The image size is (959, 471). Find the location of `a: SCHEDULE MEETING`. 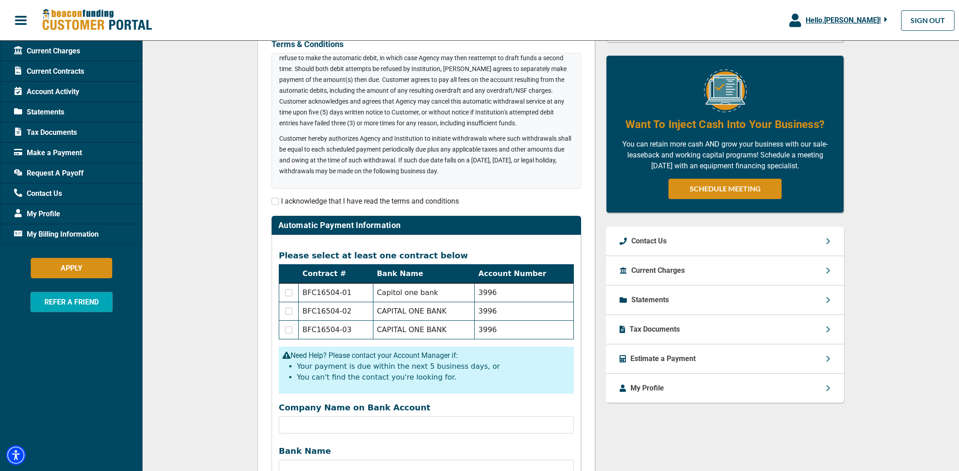

a: SCHEDULE MEETING is located at coordinates (725, 189).